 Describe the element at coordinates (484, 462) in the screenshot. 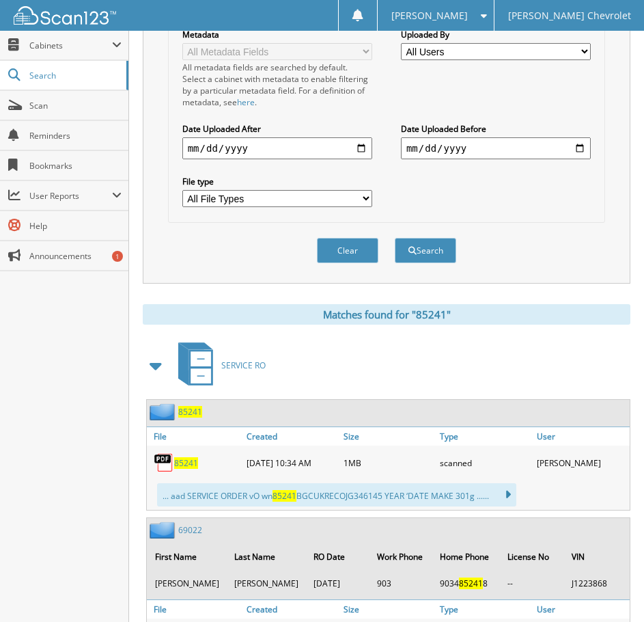

I see `div: scanned` at that location.